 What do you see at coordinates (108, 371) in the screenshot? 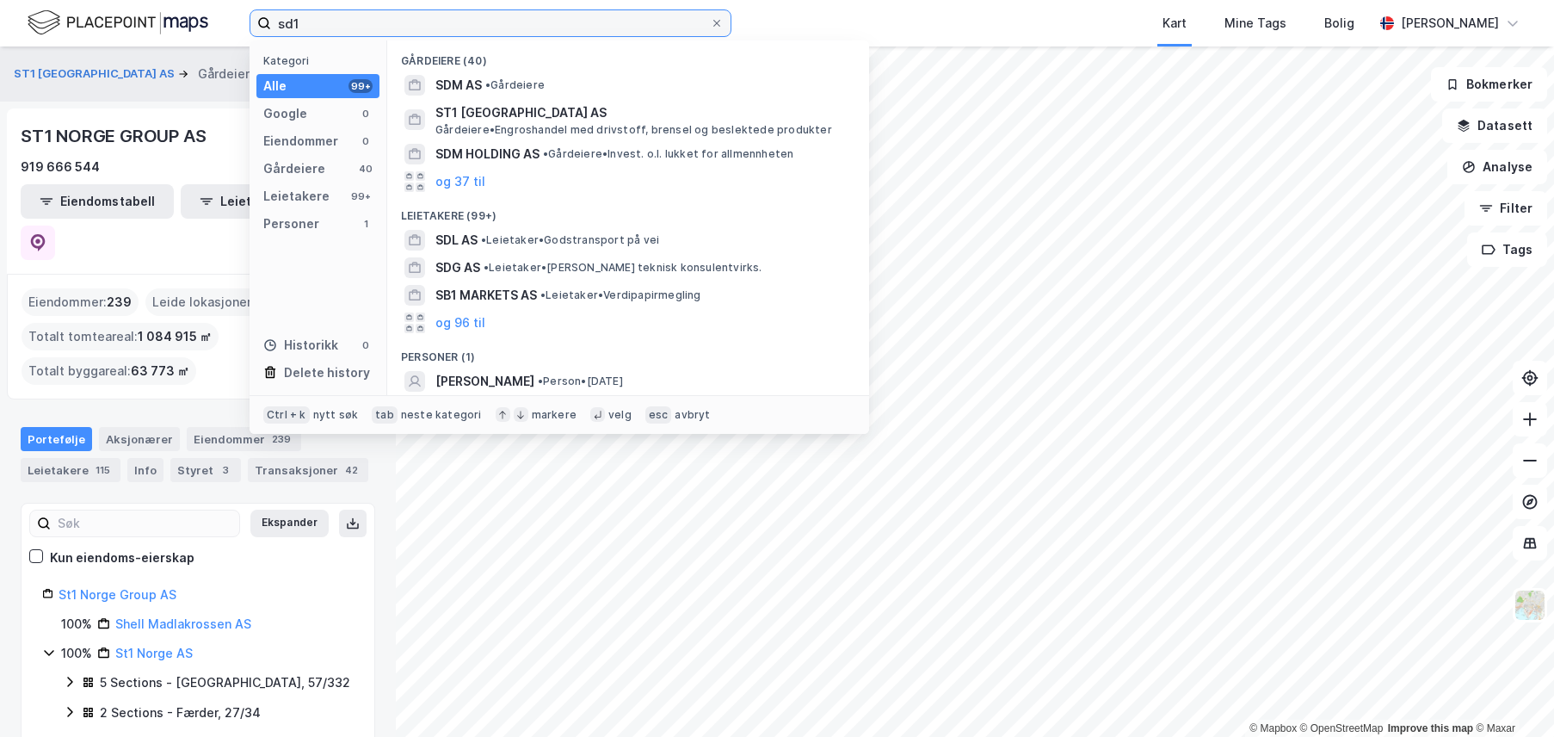
I see `div: Totalt byggareal :` at bounding box center [108, 371].